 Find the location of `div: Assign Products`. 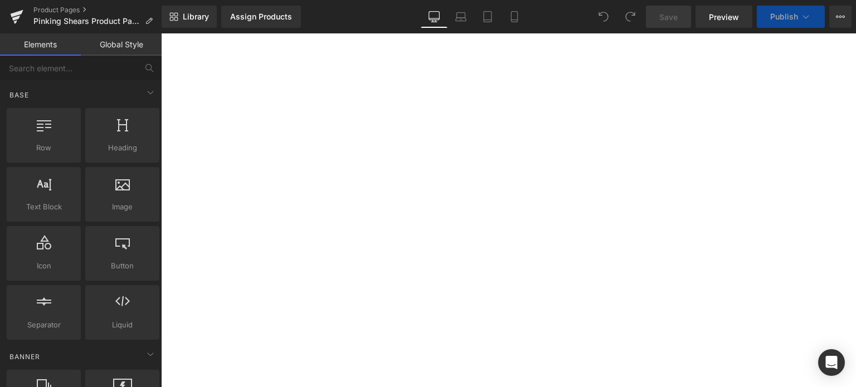

div: Assign Products is located at coordinates (261, 17).